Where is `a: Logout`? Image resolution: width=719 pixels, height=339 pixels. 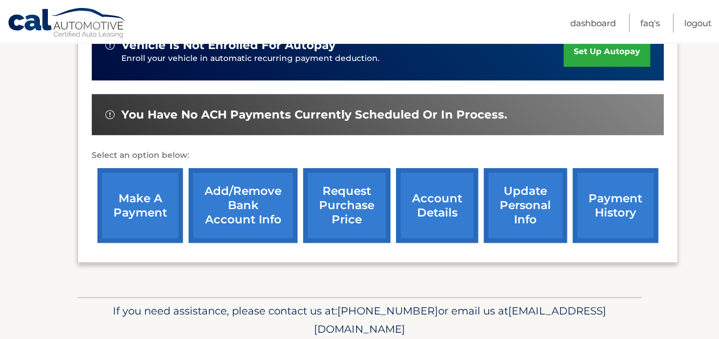
a: Logout is located at coordinates (698, 23).